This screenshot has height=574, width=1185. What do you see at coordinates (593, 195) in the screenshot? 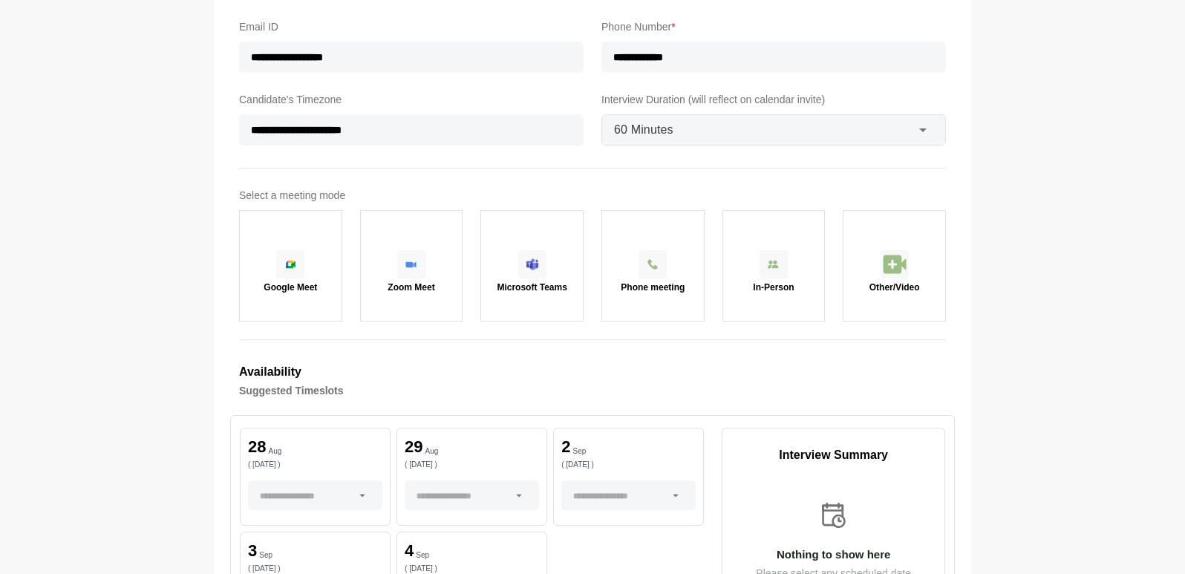
I see `label: Select a meeting mode` at bounding box center [593, 195].